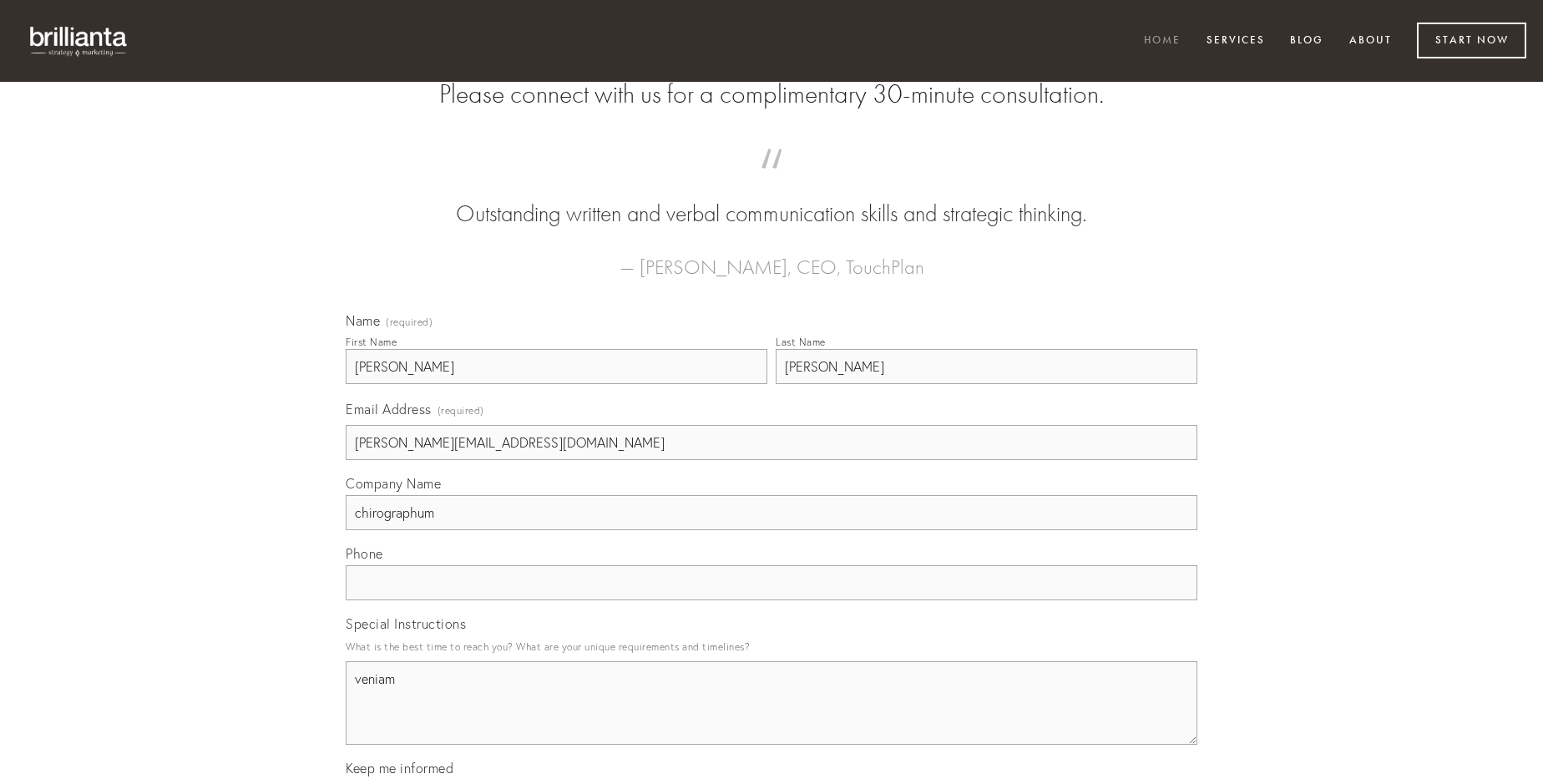 Image resolution: width=1543 pixels, height=784 pixels. I want to click on p: What is the best time to reach you? What are your unique requirements and timelines?, so click(771, 646).